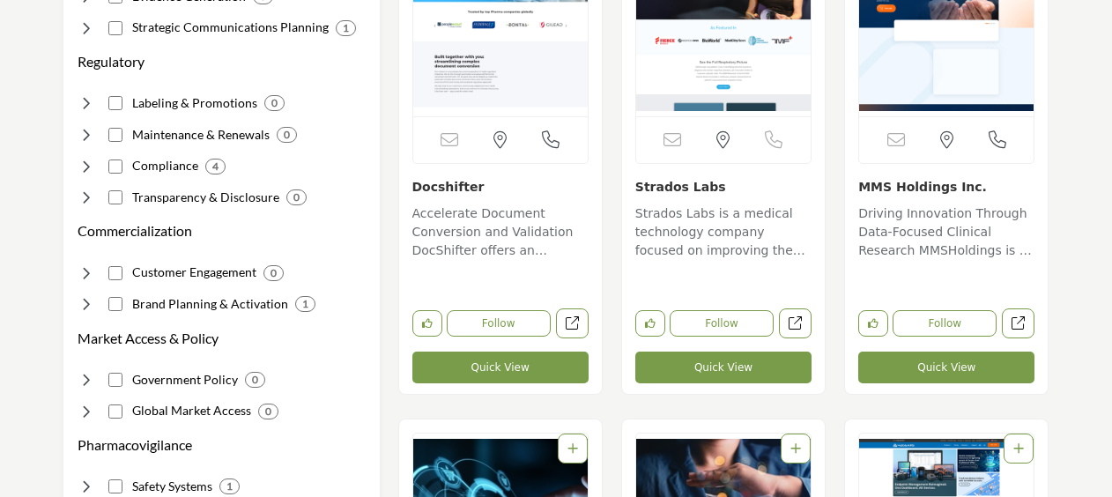  Describe the element at coordinates (115, 135) in the screenshot. I see `input: Select Maintenance & Renewals checkbox` at that location.